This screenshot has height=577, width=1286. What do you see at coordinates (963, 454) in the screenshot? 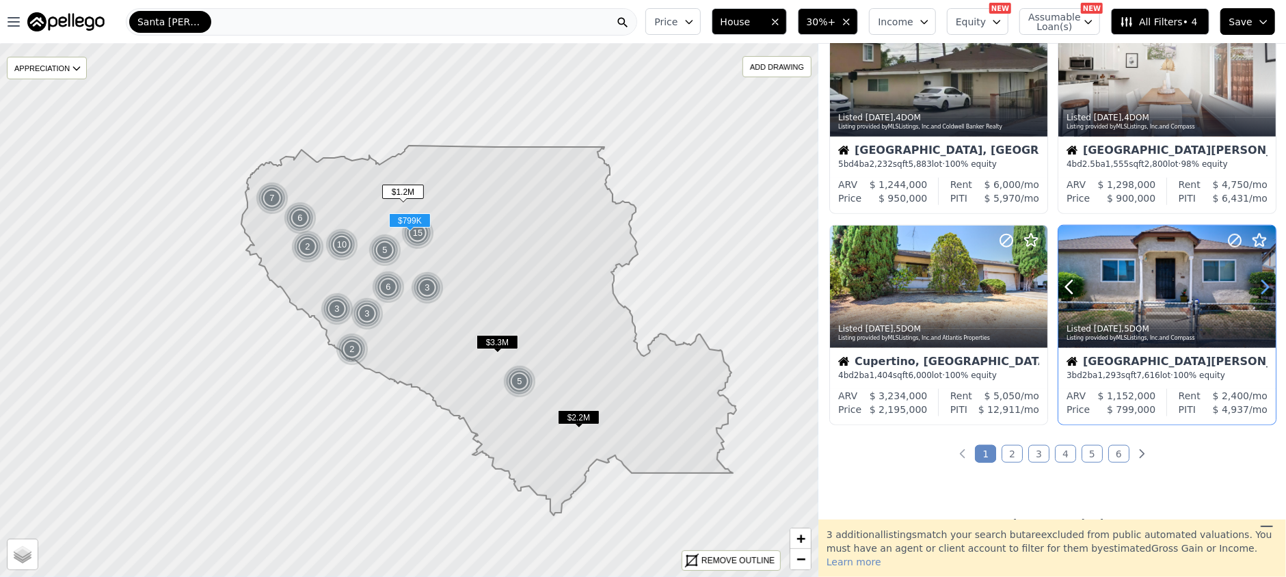
I see `a: Previous page` at bounding box center [963, 454].